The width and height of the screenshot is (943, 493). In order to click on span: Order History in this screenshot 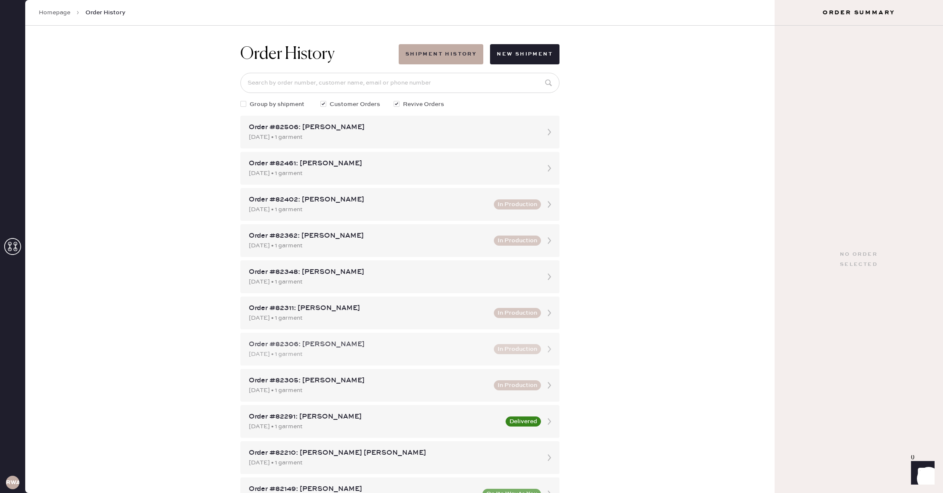, I will do `click(105, 13)`.